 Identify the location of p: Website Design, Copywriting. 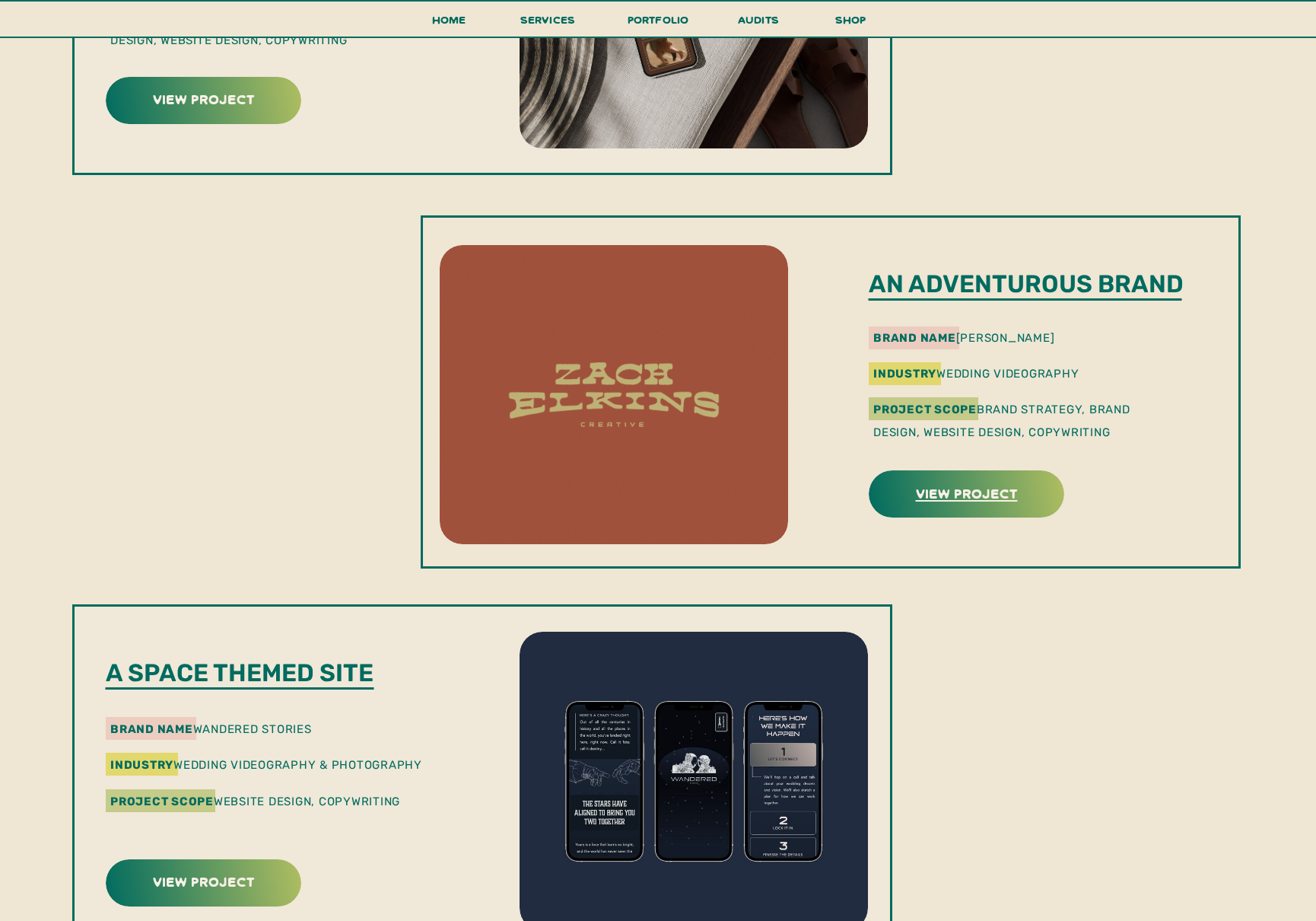
(268, 810).